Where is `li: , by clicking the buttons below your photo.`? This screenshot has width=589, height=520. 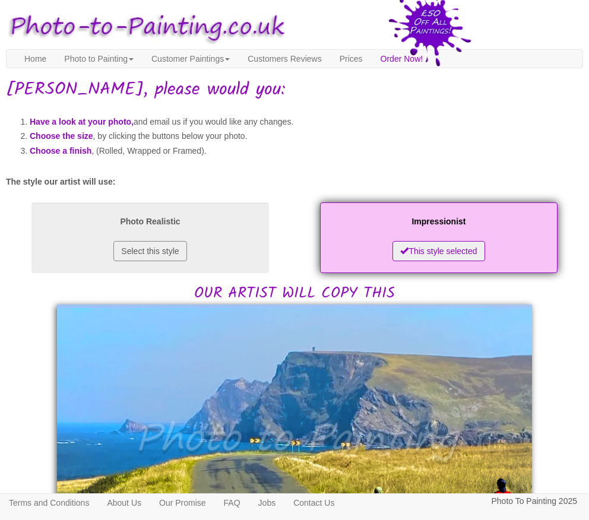 li: , by clicking the buttons below your photo. is located at coordinates (306, 136).